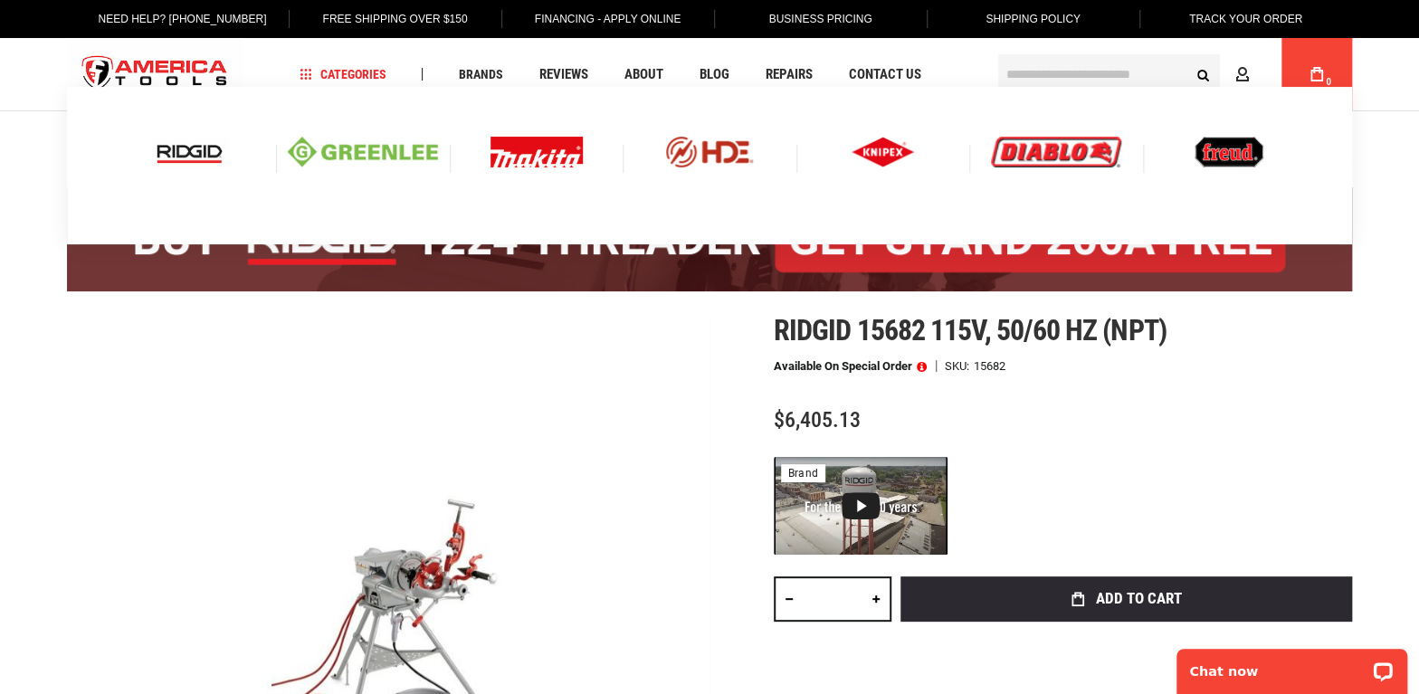 This screenshot has height=694, width=1419. What do you see at coordinates (1229, 152) in the screenshot?
I see `img: Freud logo` at bounding box center [1229, 152].